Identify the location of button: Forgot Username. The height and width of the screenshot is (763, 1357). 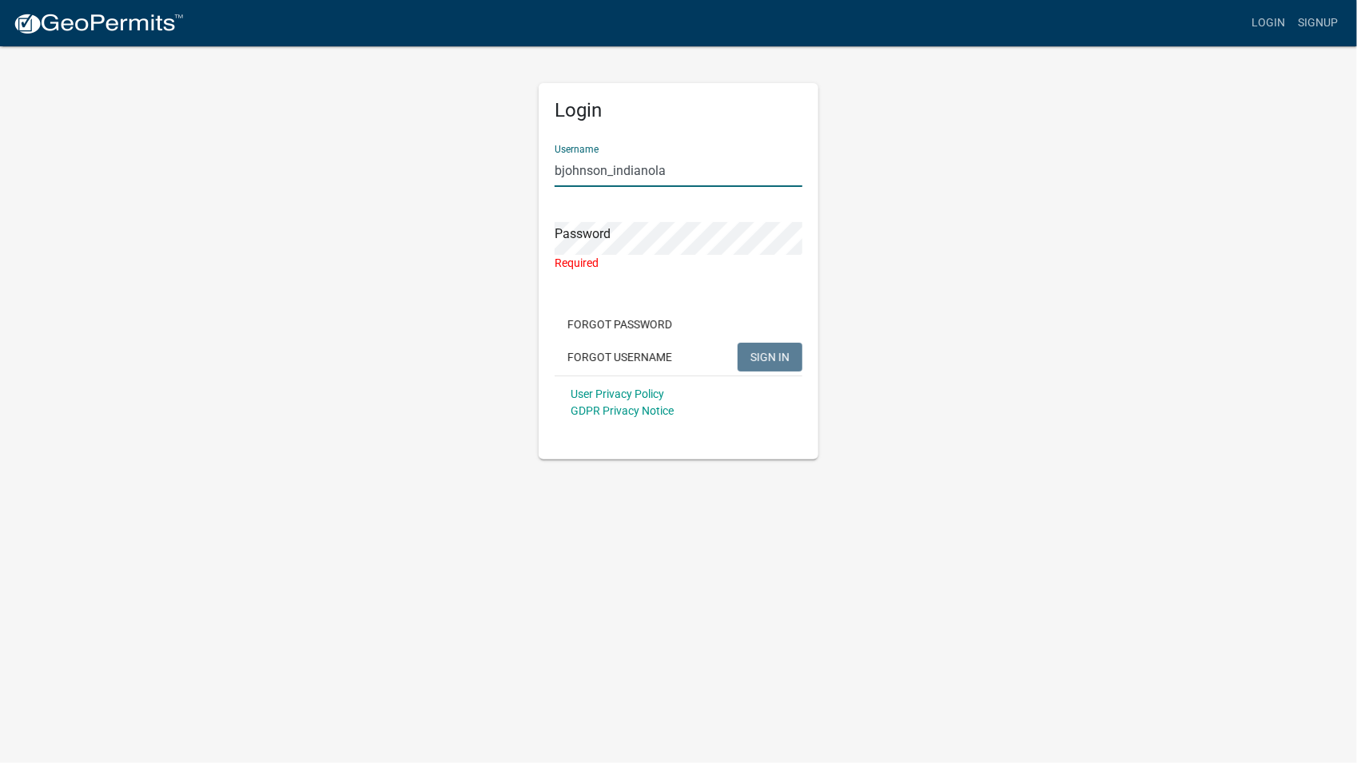
(619, 357).